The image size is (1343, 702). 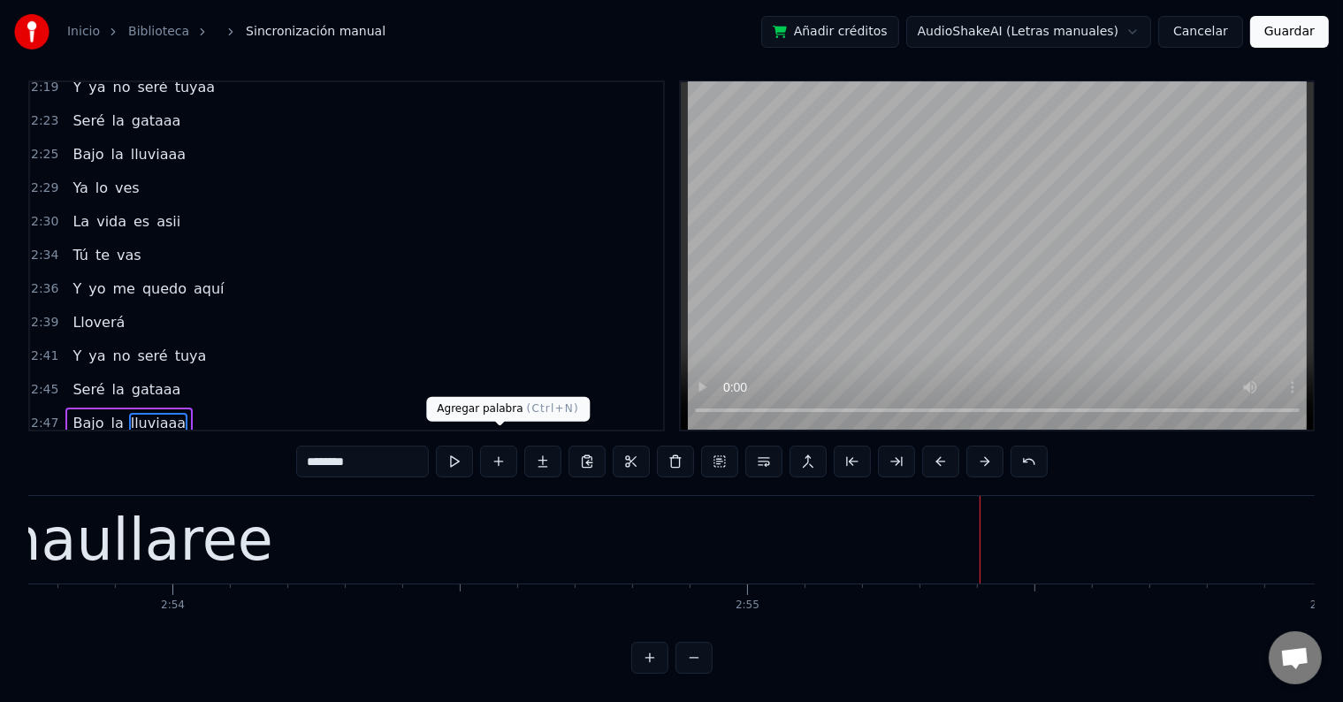 I want to click on span: 2:25, so click(x=44, y=155).